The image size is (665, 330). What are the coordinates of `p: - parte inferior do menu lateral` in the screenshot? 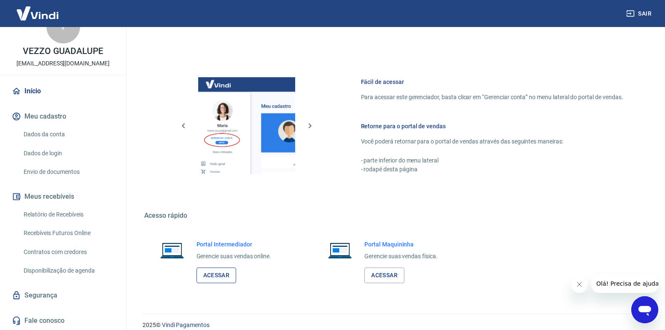 It's located at (492, 160).